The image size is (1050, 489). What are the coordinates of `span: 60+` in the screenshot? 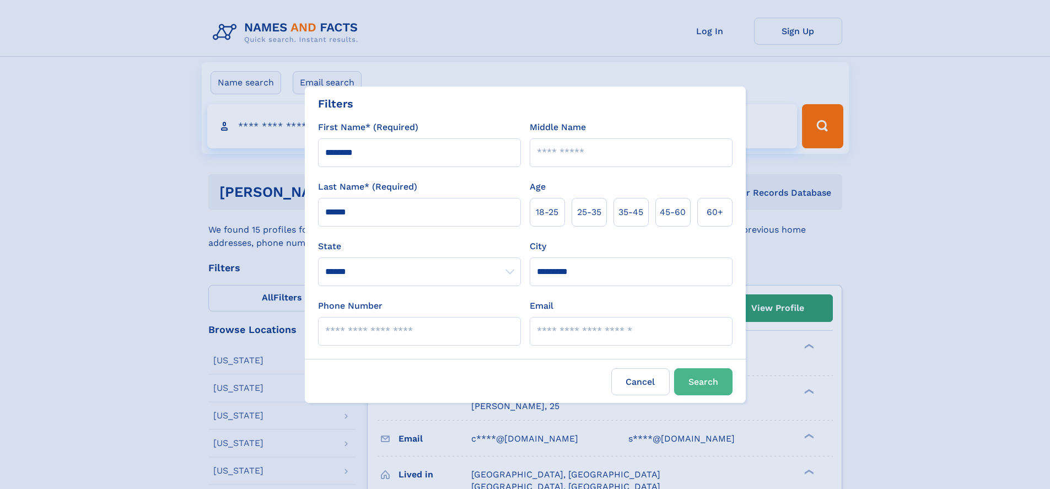 It's located at (715, 212).